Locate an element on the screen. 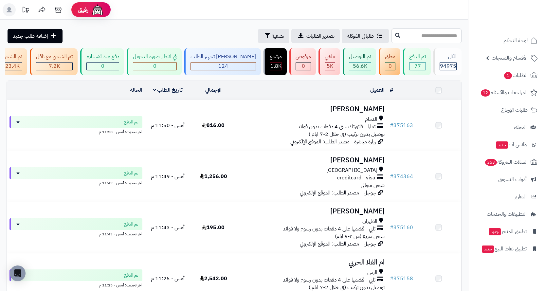 The height and width of the screenshot is (291, 545). div: اخر تحديث: أمس - 11:25 م is located at coordinates (76, 284).